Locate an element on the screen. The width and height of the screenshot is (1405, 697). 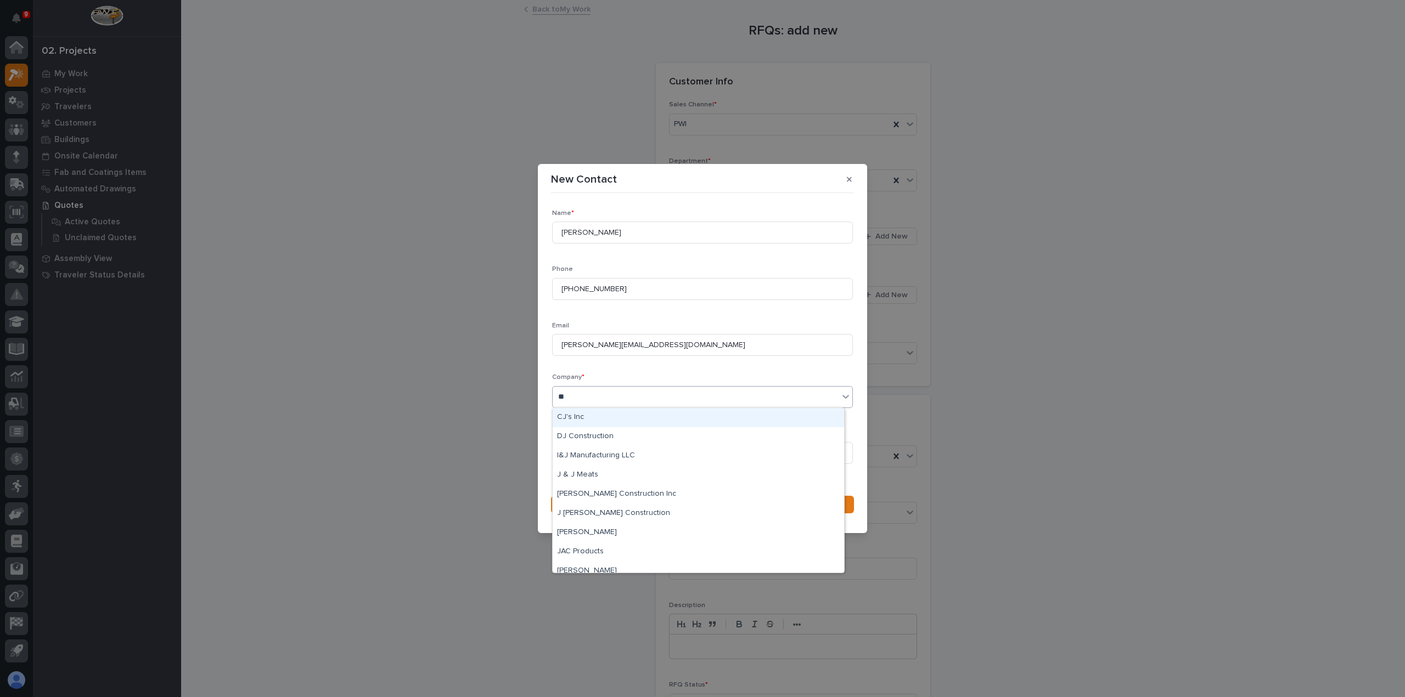
div: J R Grady is located at coordinates (698, 533).